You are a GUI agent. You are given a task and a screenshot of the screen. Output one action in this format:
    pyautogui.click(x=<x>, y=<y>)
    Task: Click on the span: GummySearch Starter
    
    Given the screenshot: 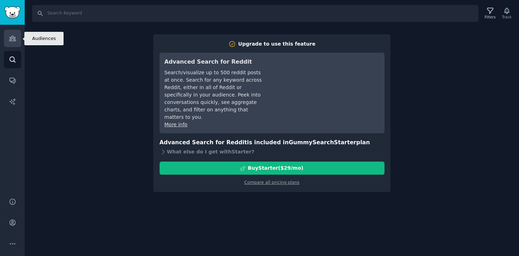 What is the action you would take?
    pyautogui.click(x=322, y=142)
    